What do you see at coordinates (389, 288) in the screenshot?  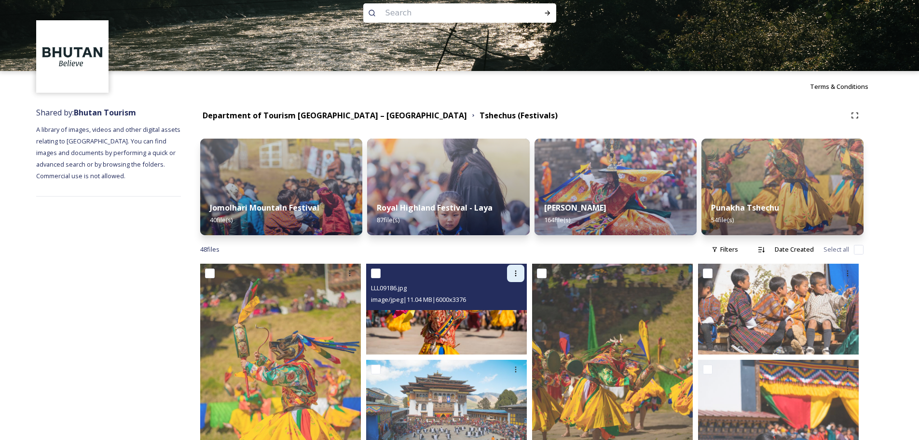 I see `span: LLL09186.jpg` at bounding box center [389, 288].